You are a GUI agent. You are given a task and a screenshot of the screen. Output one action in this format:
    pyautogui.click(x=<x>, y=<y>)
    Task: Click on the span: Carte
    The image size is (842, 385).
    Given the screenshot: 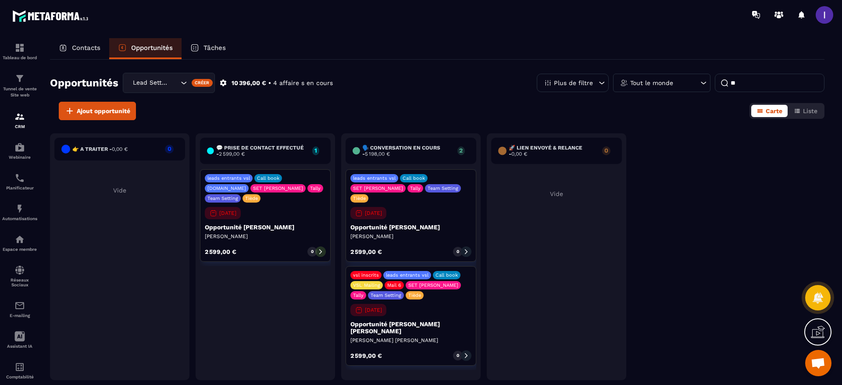 What is the action you would take?
    pyautogui.click(x=774, y=111)
    